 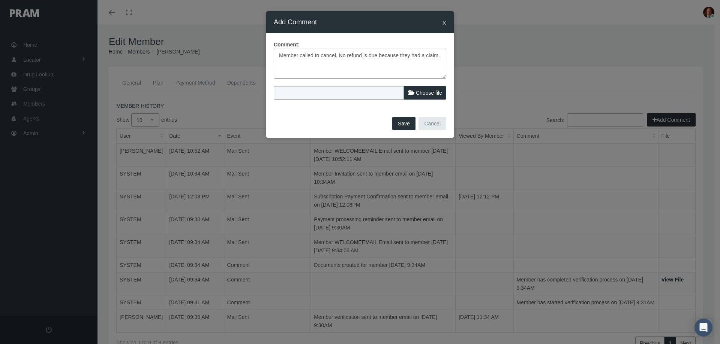 I want to click on button: Cancel, so click(x=432, y=124).